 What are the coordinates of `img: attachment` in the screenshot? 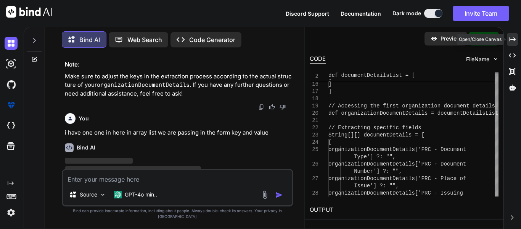 It's located at (265, 194).